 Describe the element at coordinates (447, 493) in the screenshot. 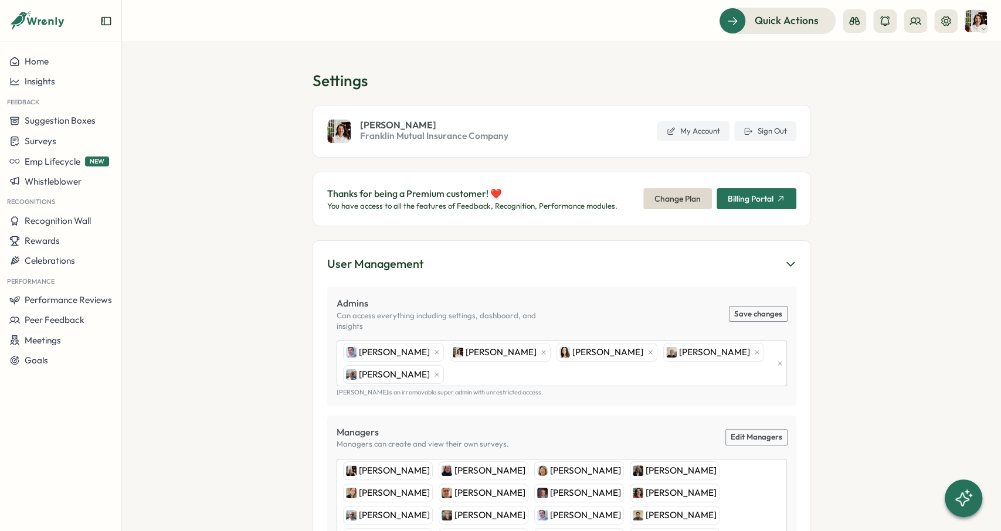

I see `img: Todd DeRuchie` at that location.